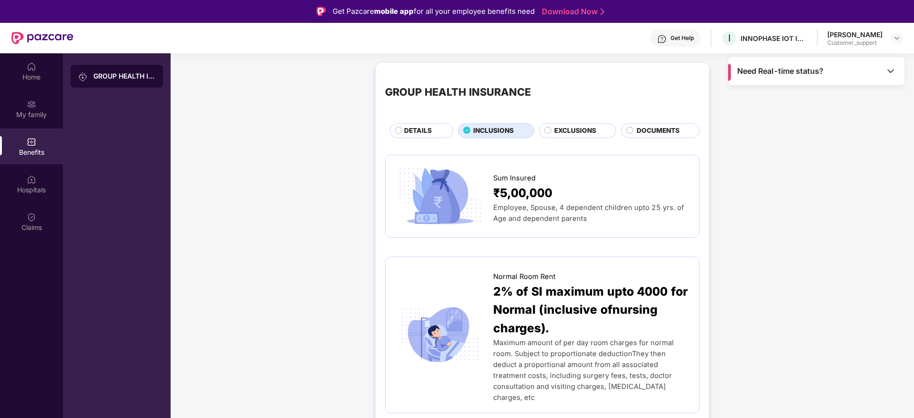 Image resolution: width=914 pixels, height=418 pixels. I want to click on img: svg+xml;base64,PHN2ZyBpZD0iRHJvcGRvd24tMzJ4MzIiIHhtbG5zPSJodHRwOi8vd3d3LnczLm9yZy8yMDAwL3N2ZyIgd2..., so click(897, 38).